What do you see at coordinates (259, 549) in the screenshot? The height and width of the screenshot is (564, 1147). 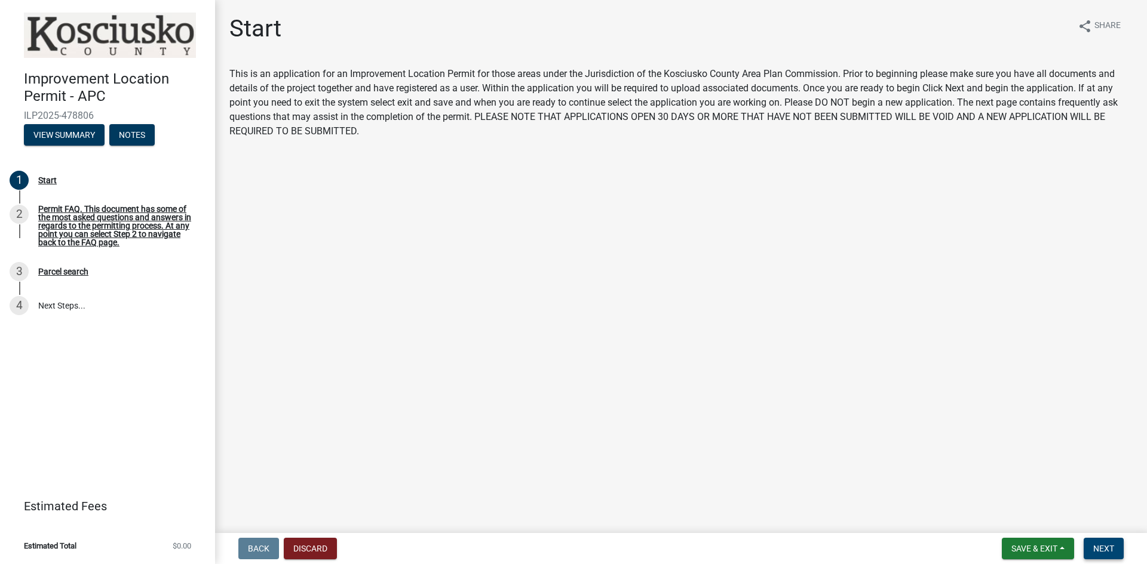 I see `span: Back` at bounding box center [259, 549].